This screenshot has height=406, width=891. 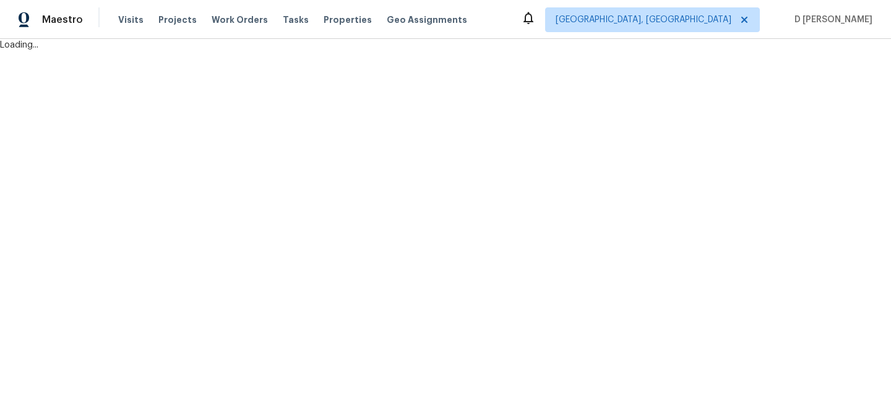 I want to click on span: Tasks, so click(x=296, y=20).